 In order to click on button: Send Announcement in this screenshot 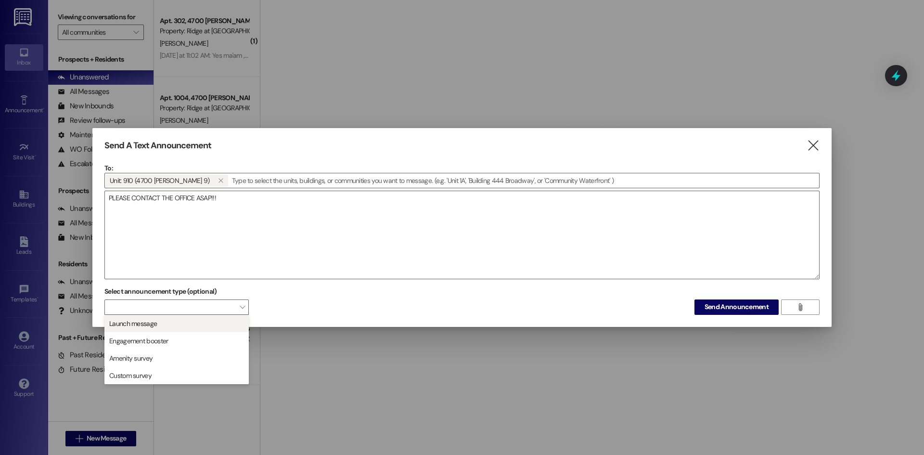, I will do `click(736, 307)`.